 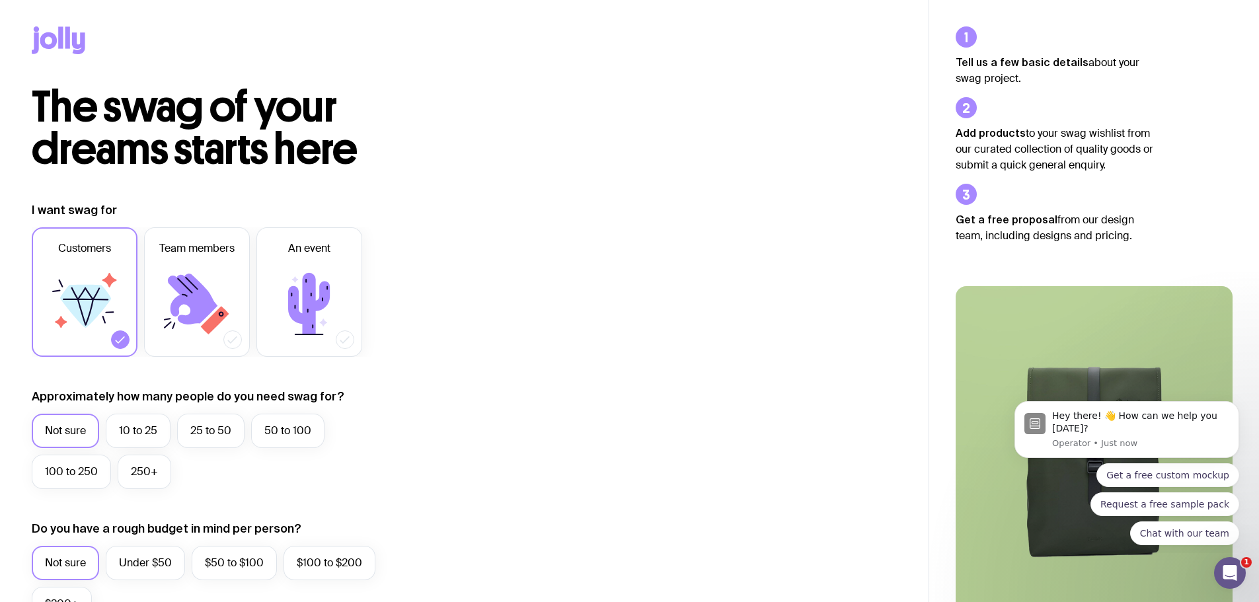 What do you see at coordinates (1055, 227) in the screenshot?
I see `p: from our design team, including designs and pricing.` at bounding box center [1055, 227].